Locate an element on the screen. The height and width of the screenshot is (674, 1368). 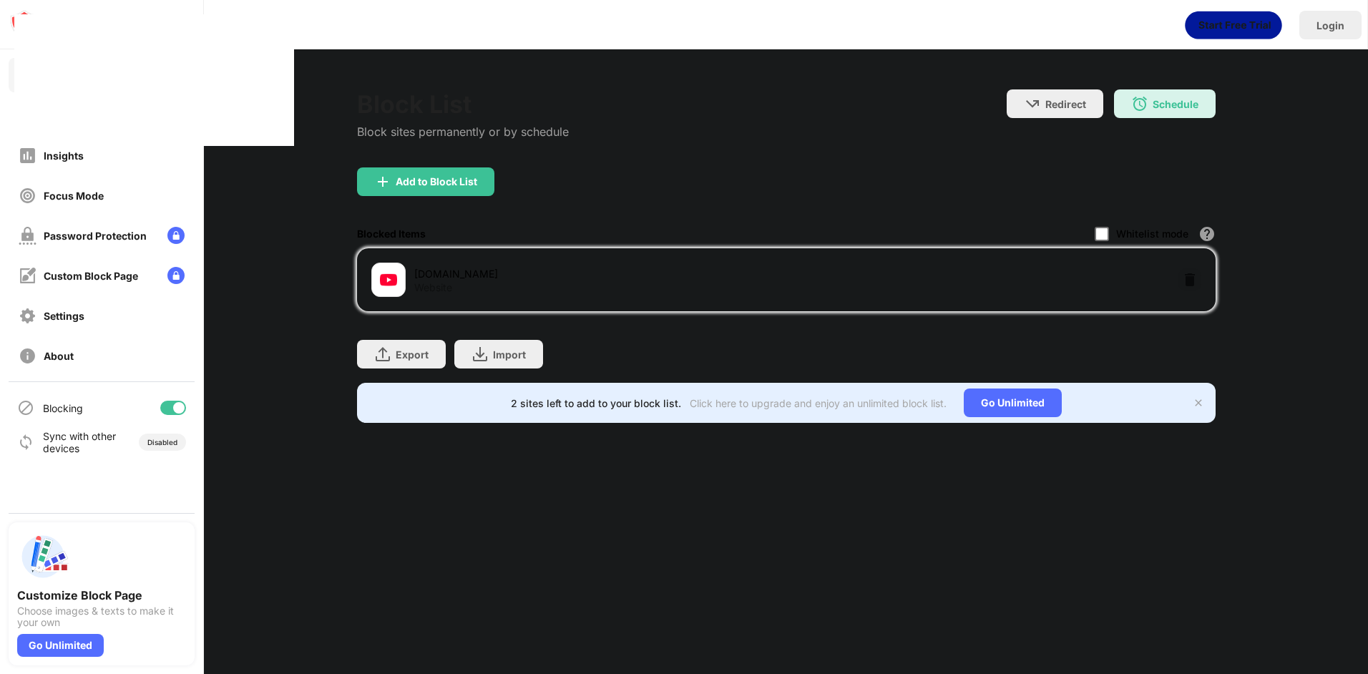
div: Redirect is located at coordinates (1066, 104).